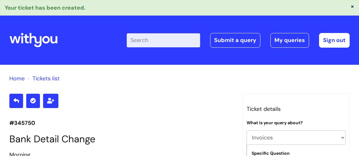 The height and width of the screenshot is (156, 359). Describe the element at coordinates (275, 123) in the screenshot. I see `label: What is your query about?` at that location.